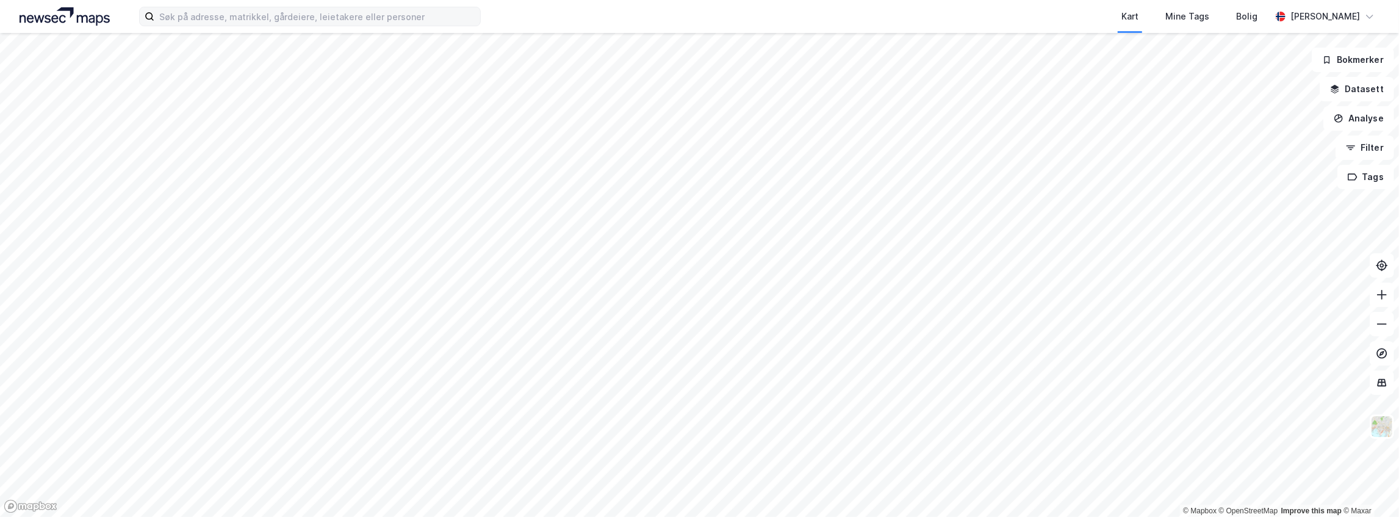 This screenshot has height=517, width=1399. What do you see at coordinates (1199, 511) in the screenshot?
I see `a: Mapbox` at bounding box center [1199, 511].